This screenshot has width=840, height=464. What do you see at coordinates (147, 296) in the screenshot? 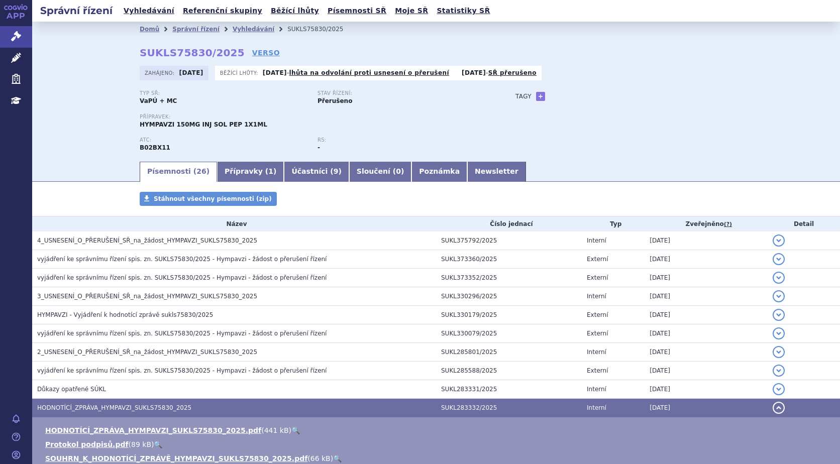
I see `span: 3_USNESENÍ_O_PŘERUŠENÍ_SŘ_na_žádost_HYMPAVZI_SUKLS75830_2025` at bounding box center [147, 296].